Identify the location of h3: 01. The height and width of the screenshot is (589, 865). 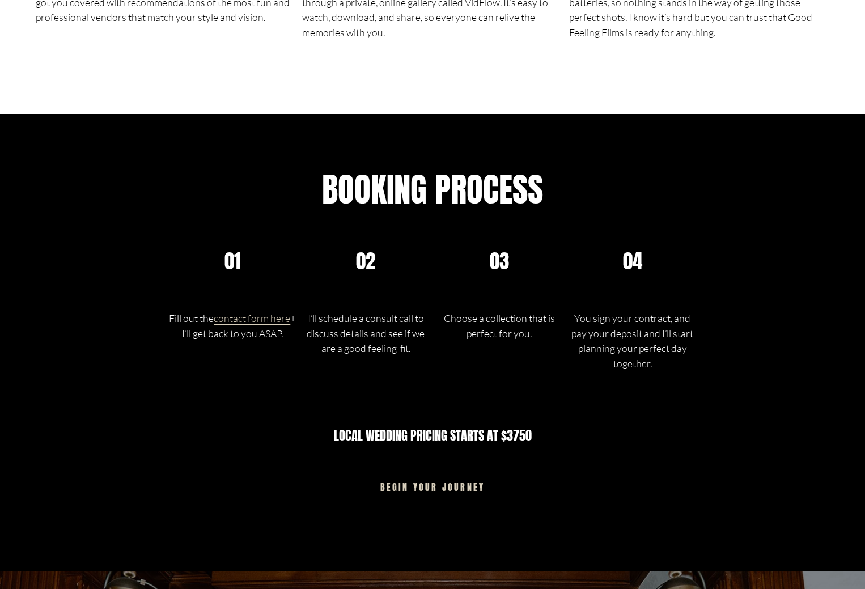
(232, 261).